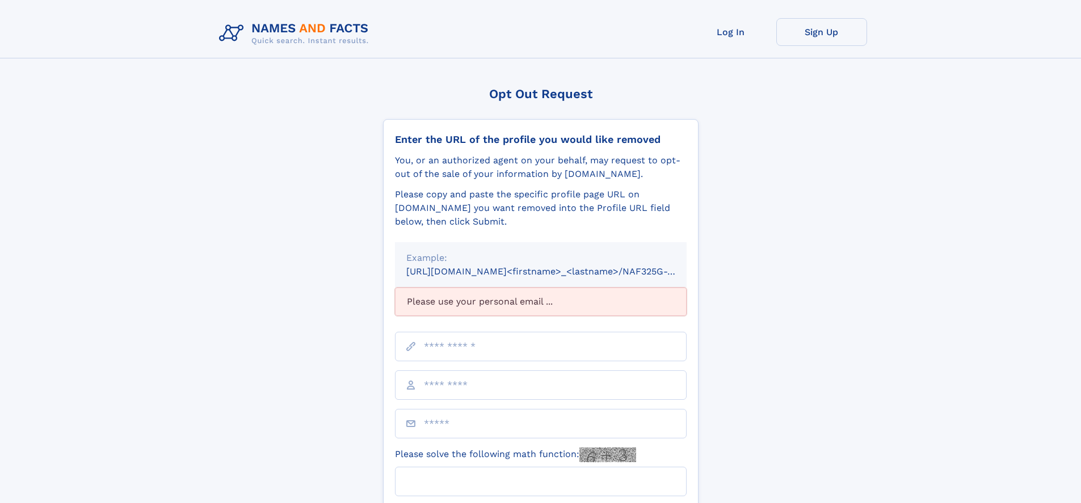  Describe the element at coordinates (296, 33) in the screenshot. I see `img: Logo Names and Facts` at that location.